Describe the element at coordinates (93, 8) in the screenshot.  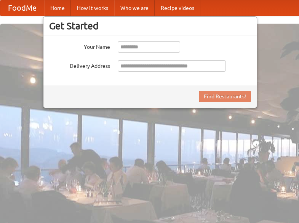
I see `a: How it works` at that location.